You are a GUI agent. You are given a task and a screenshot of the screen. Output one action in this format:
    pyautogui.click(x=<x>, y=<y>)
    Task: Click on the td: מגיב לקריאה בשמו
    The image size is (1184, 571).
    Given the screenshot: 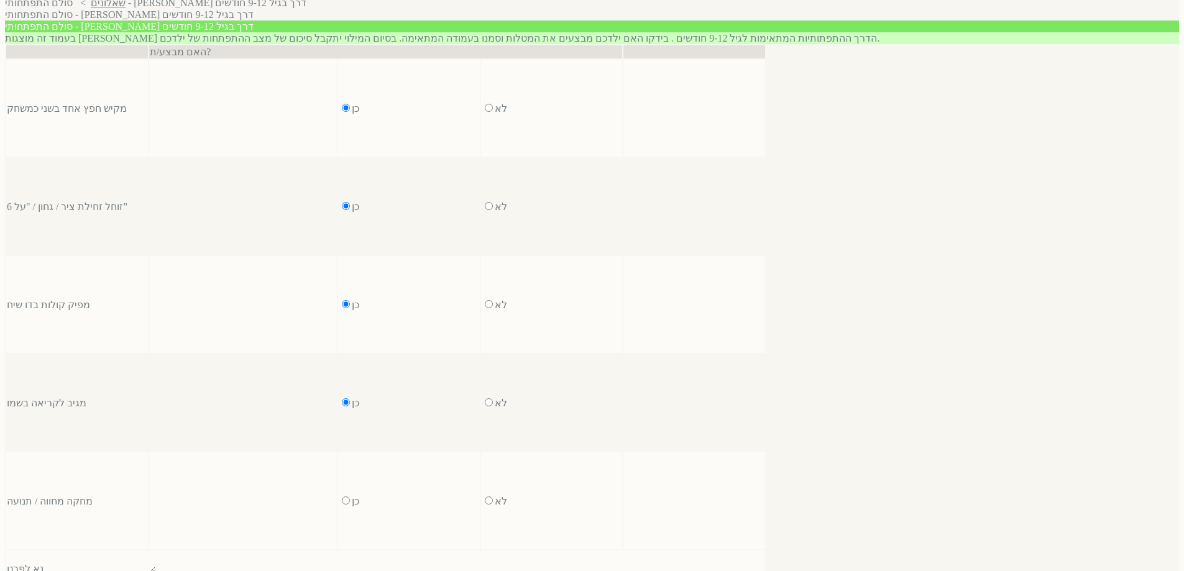 What is the action you would take?
    pyautogui.click(x=77, y=403)
    